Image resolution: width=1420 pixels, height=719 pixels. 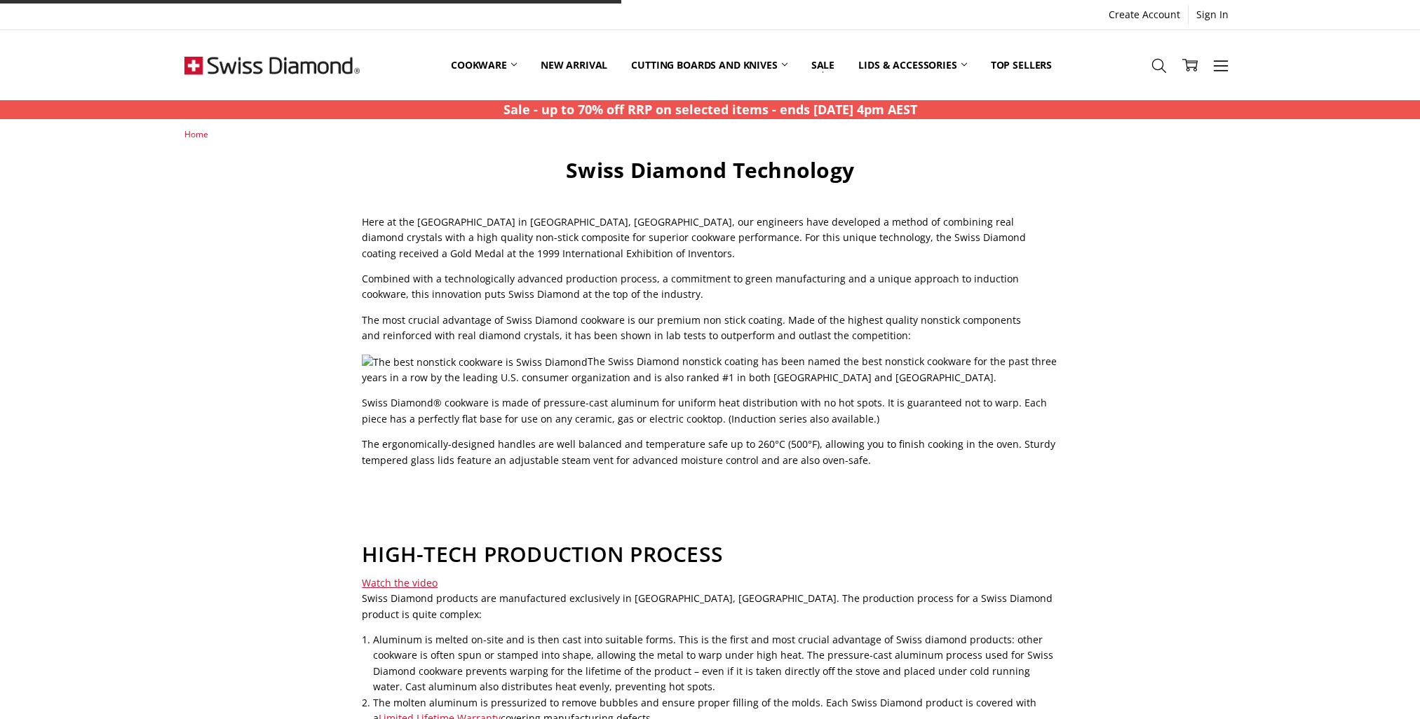 I want to click on a: Sign In, so click(x=1212, y=15).